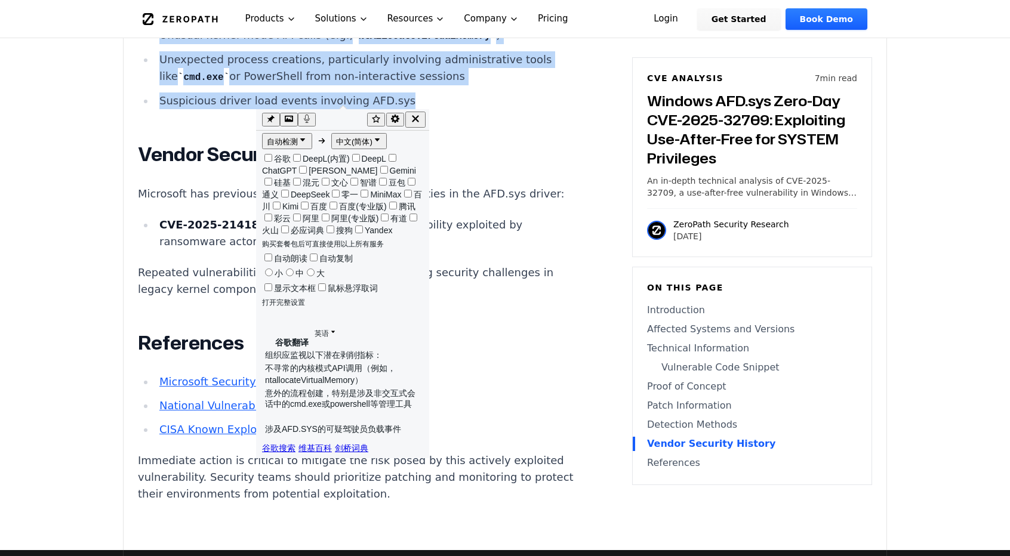 The width and height of the screenshot is (1010, 556). I want to click on p: Microsoft has previously addressed similar vulnerabilities in the AFD.sys driver:, so click(360, 194).